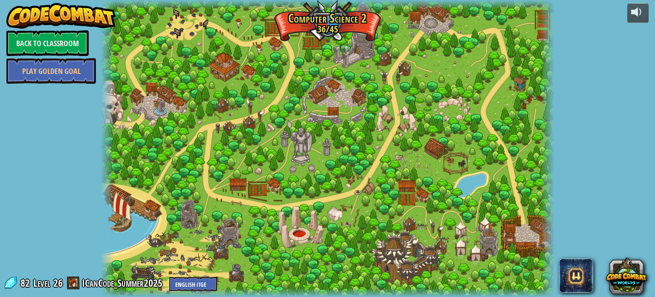 The image size is (655, 297). What do you see at coordinates (42, 282) in the screenshot?
I see `span: Level` at bounding box center [42, 282].